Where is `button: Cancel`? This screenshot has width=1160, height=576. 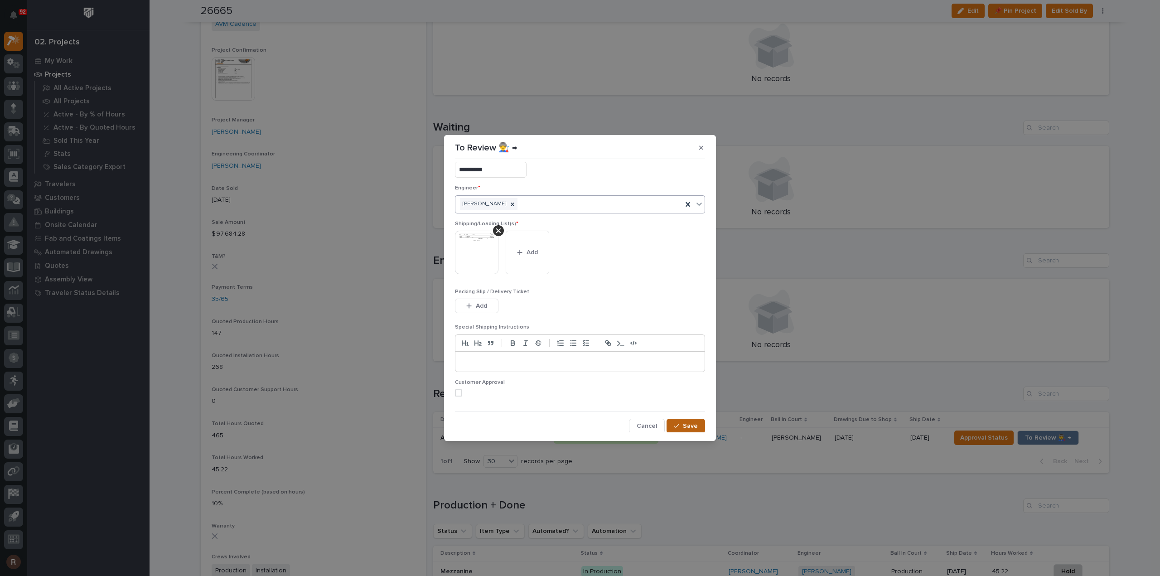
button: Cancel is located at coordinates (647, 426).